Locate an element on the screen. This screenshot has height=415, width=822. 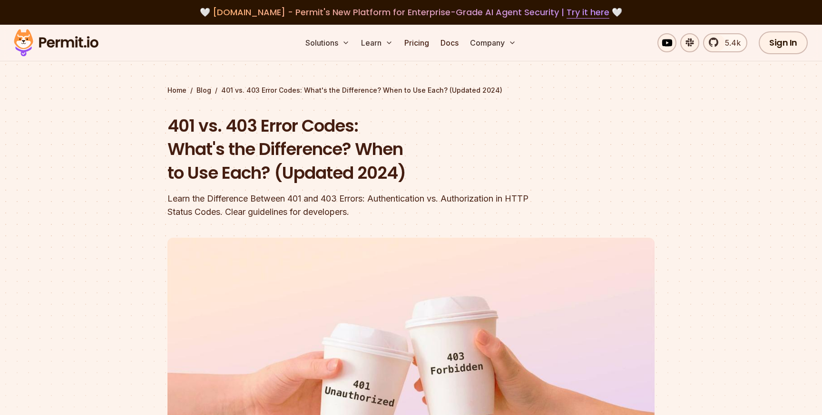
a: Home is located at coordinates (177, 90).